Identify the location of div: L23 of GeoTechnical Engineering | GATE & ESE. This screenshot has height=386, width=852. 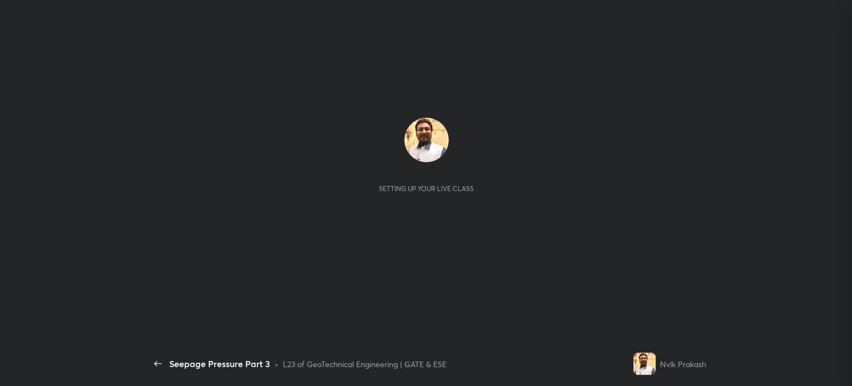
(364, 363).